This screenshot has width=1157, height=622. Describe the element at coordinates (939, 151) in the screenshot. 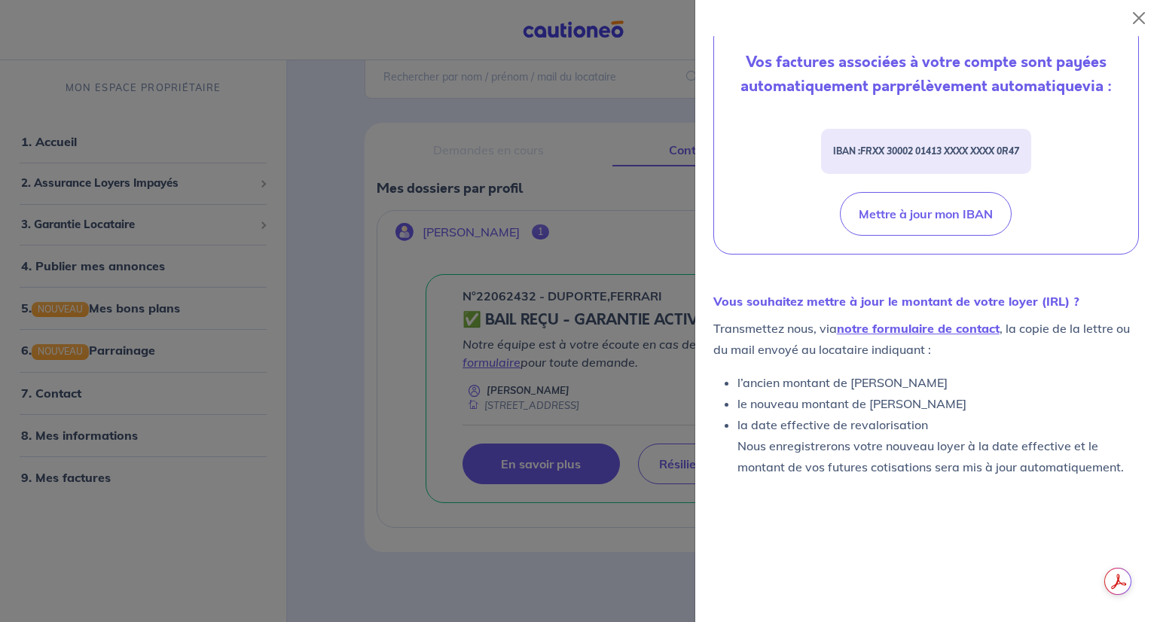

I see `em: FRXX 30002 01413 XXXX XXXX 0R47` at that location.